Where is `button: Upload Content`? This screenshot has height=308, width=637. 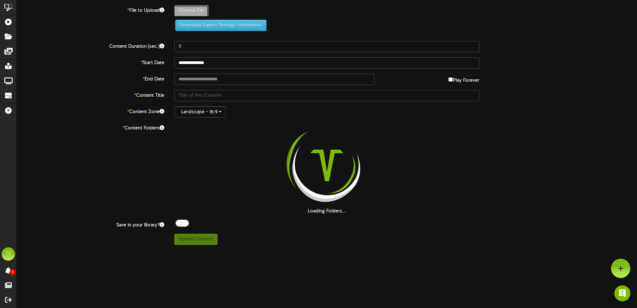
button: Upload Content is located at coordinates (196, 239).